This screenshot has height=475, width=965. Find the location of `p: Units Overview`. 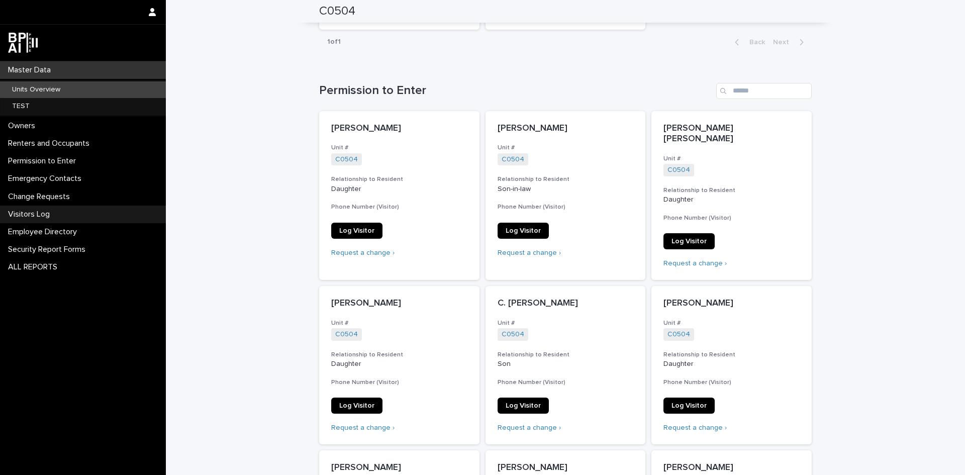

p: Units Overview is located at coordinates (36, 89).